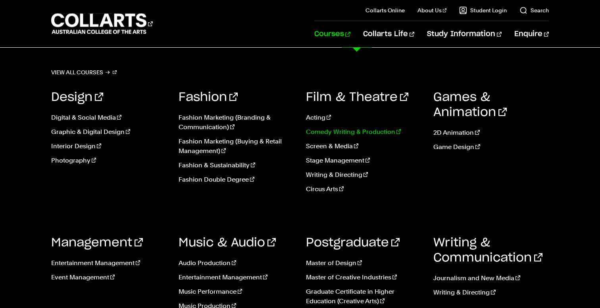  Describe the element at coordinates (332, 34) in the screenshot. I see `a: Courses` at that location.